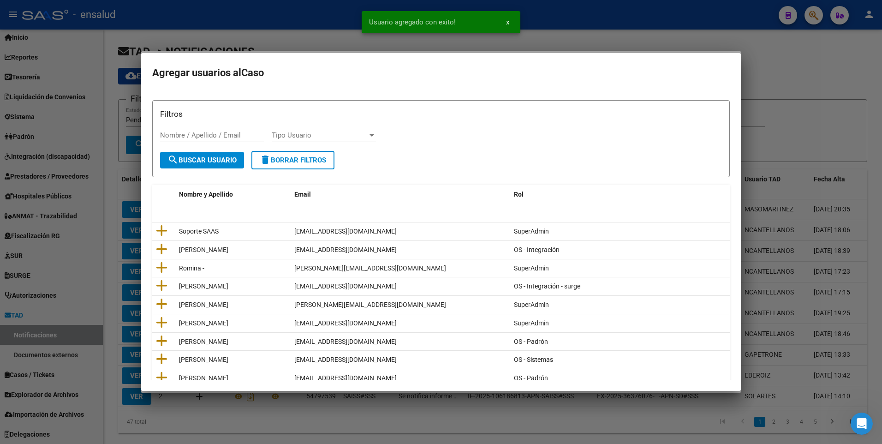  Describe the element at coordinates (508, 22) in the screenshot. I see `button: x` at that location.